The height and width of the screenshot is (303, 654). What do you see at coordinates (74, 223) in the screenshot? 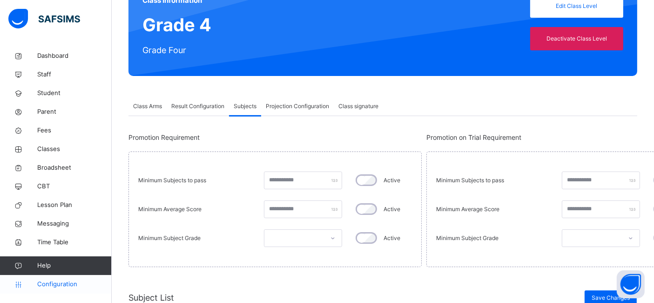
I see `span: Messaging` at bounding box center [74, 223].